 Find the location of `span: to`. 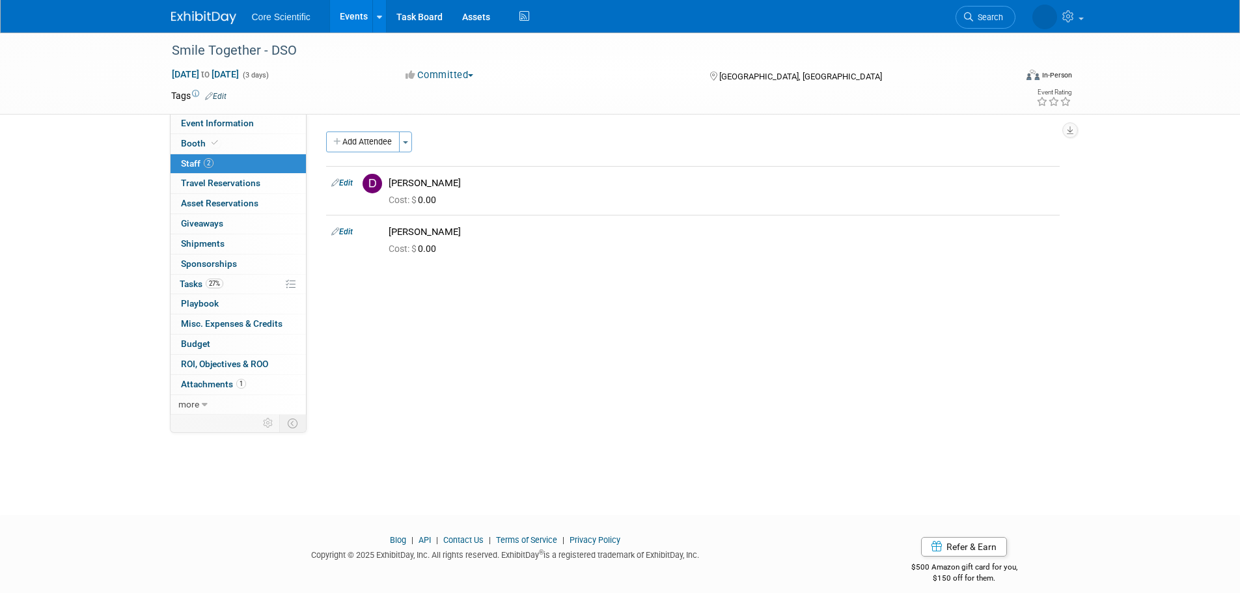

span: to is located at coordinates (205, 74).